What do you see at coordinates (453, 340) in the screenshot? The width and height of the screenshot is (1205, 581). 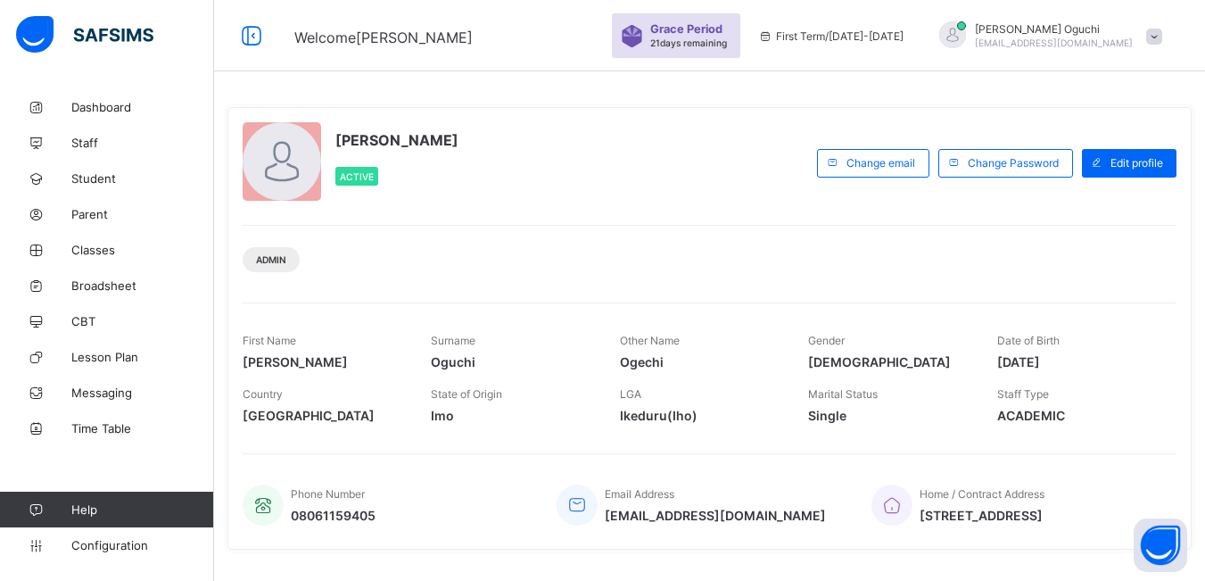 I see `span: Surname` at bounding box center [453, 340].